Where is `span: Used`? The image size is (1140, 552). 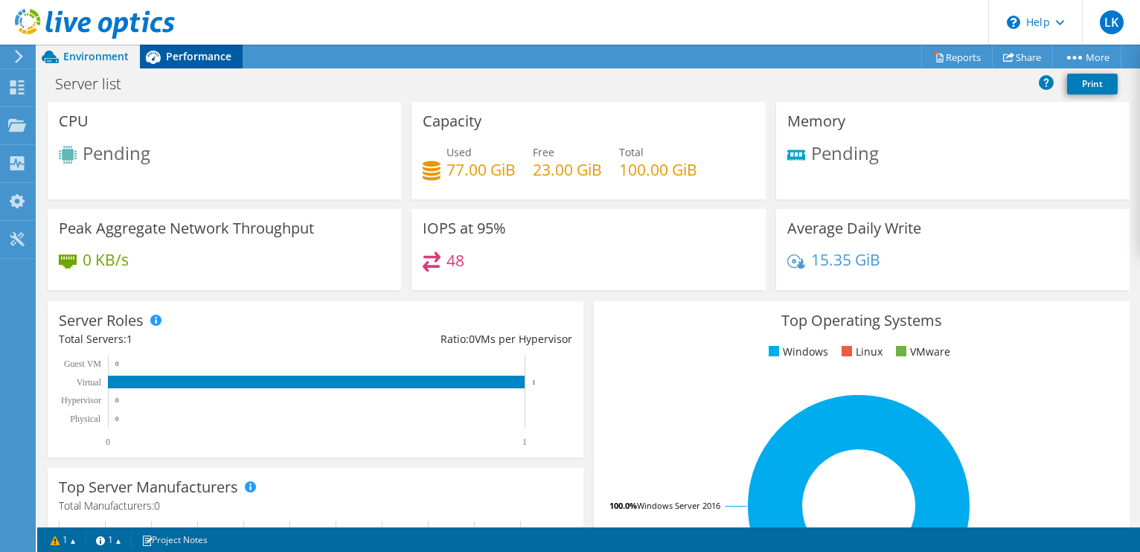
span: Used is located at coordinates (459, 152).